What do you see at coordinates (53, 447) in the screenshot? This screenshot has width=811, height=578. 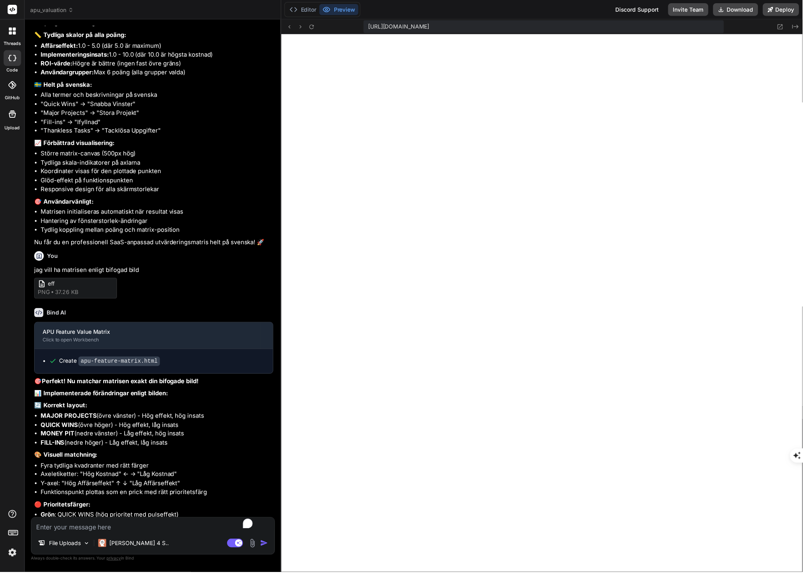 I see `strong: FILL-INS` at bounding box center [53, 447].